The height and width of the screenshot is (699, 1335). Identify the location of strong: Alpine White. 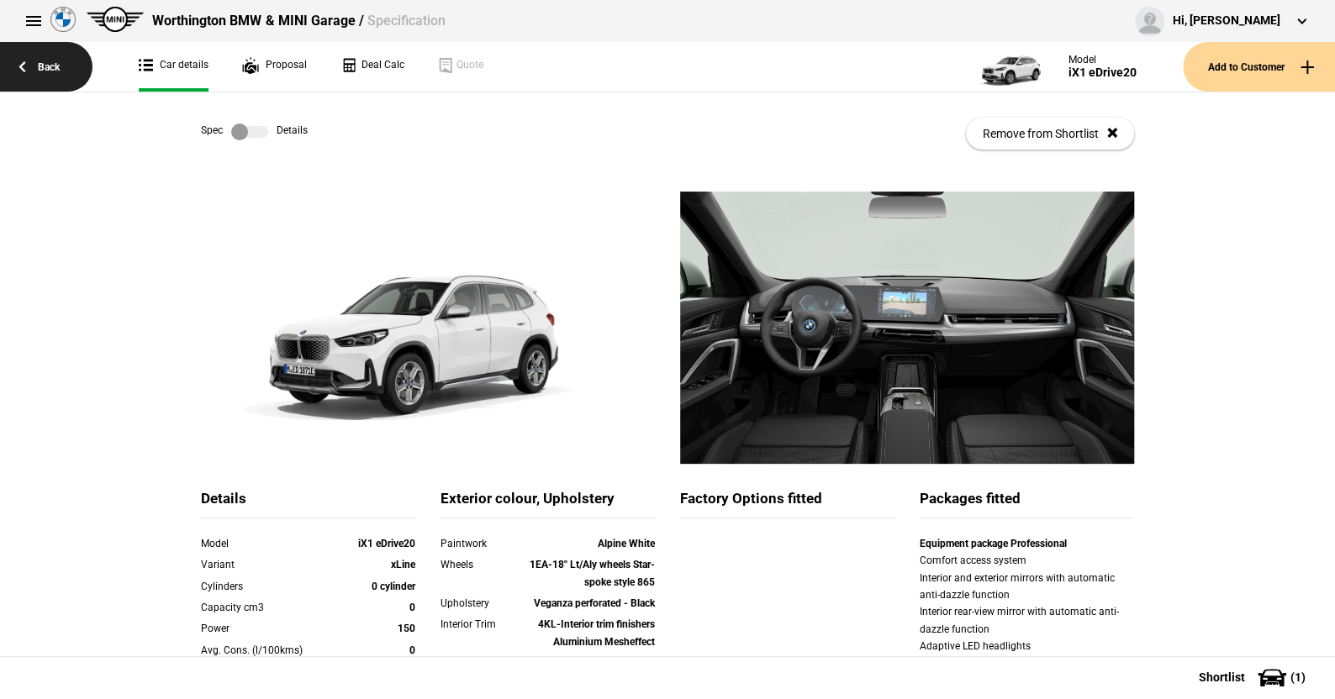
(626, 544).